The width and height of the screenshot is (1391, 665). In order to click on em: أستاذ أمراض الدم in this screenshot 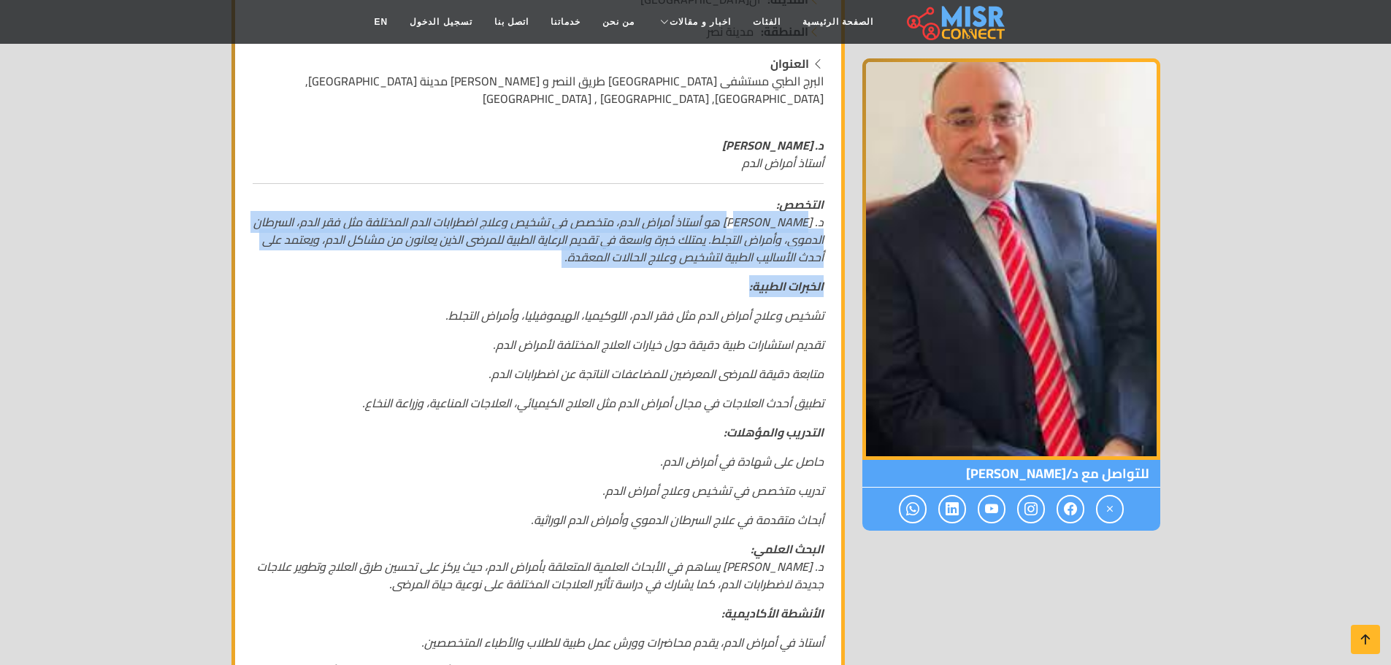, I will do `click(783, 163)`.